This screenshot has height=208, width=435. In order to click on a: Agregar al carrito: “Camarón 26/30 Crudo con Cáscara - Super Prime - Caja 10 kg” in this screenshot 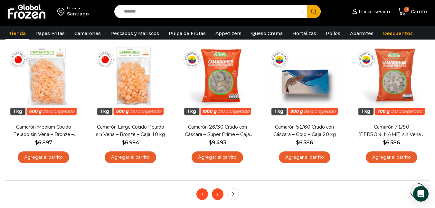, I will do `click(217, 157)`.